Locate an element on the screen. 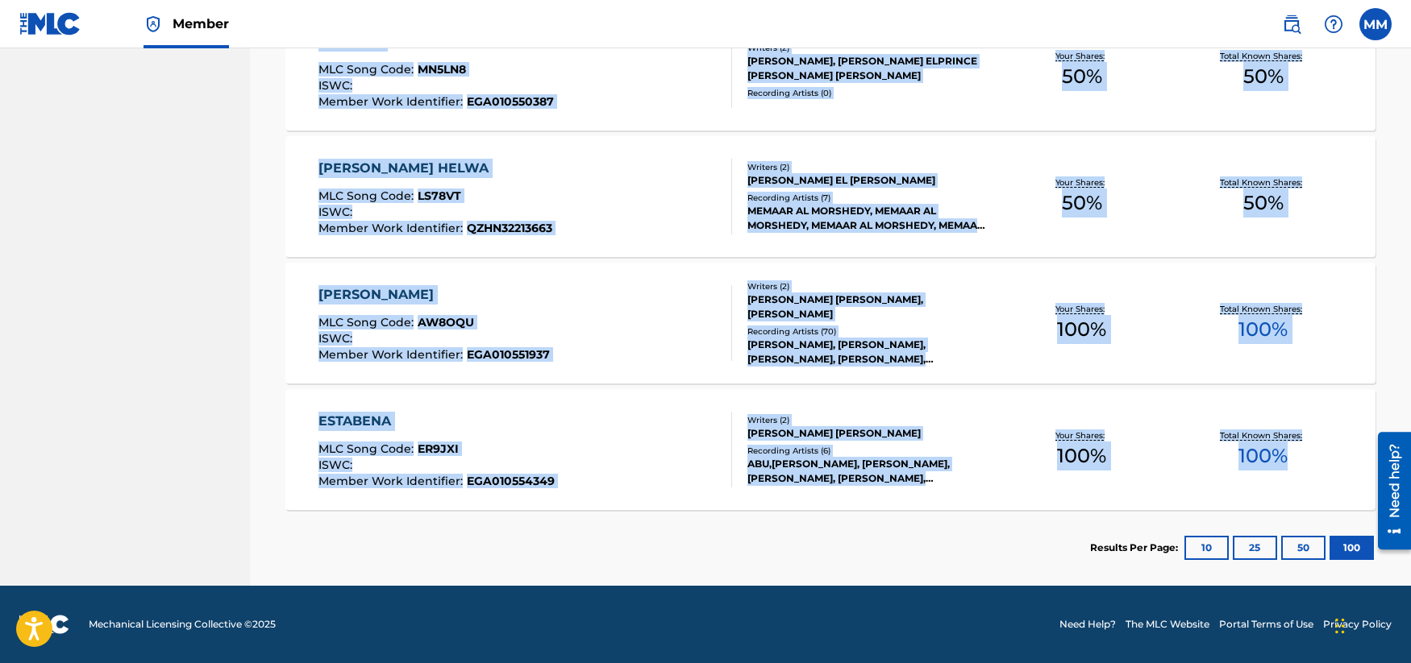  img: search is located at coordinates (1291, 24).